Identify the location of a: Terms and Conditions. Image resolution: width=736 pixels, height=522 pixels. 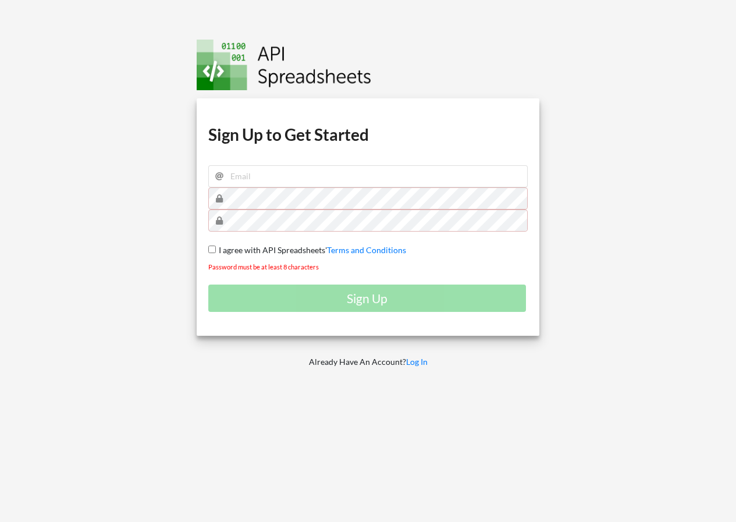
(366, 250).